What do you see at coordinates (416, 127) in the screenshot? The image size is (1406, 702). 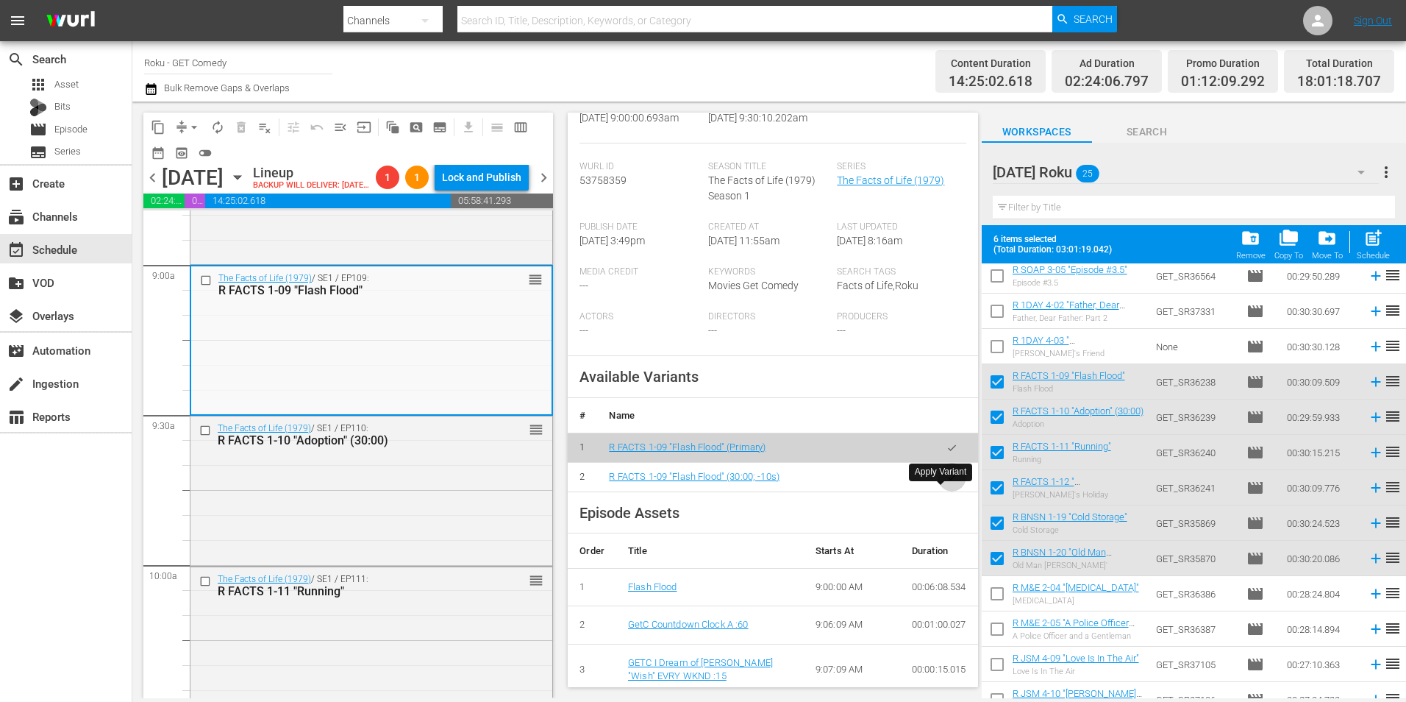 I see `span: pageview_outlined` at bounding box center [416, 127].